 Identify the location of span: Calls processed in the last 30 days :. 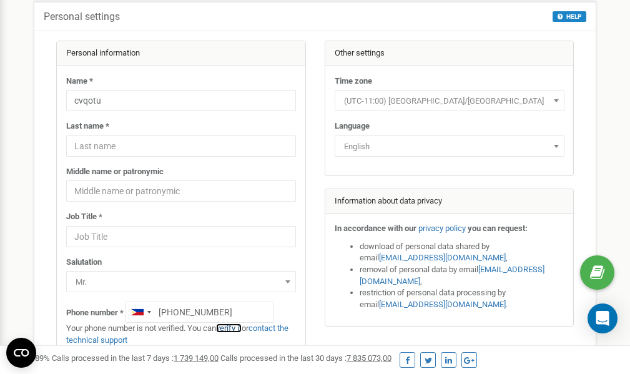
(306, 358).